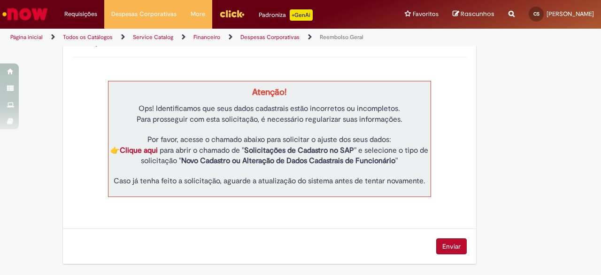 The width and height of the screenshot is (601, 275). Describe the element at coordinates (269, 92) in the screenshot. I see `strong: Atenção!` at that location.